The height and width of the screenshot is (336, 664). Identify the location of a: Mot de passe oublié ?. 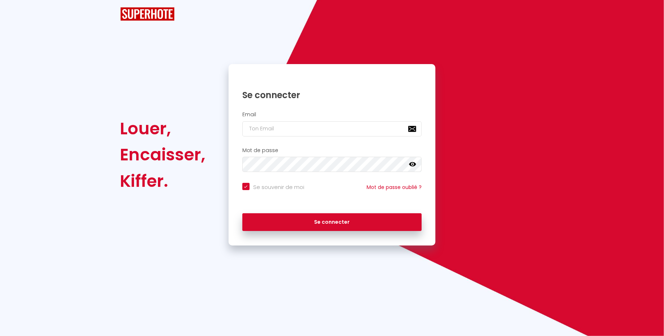
(394, 187).